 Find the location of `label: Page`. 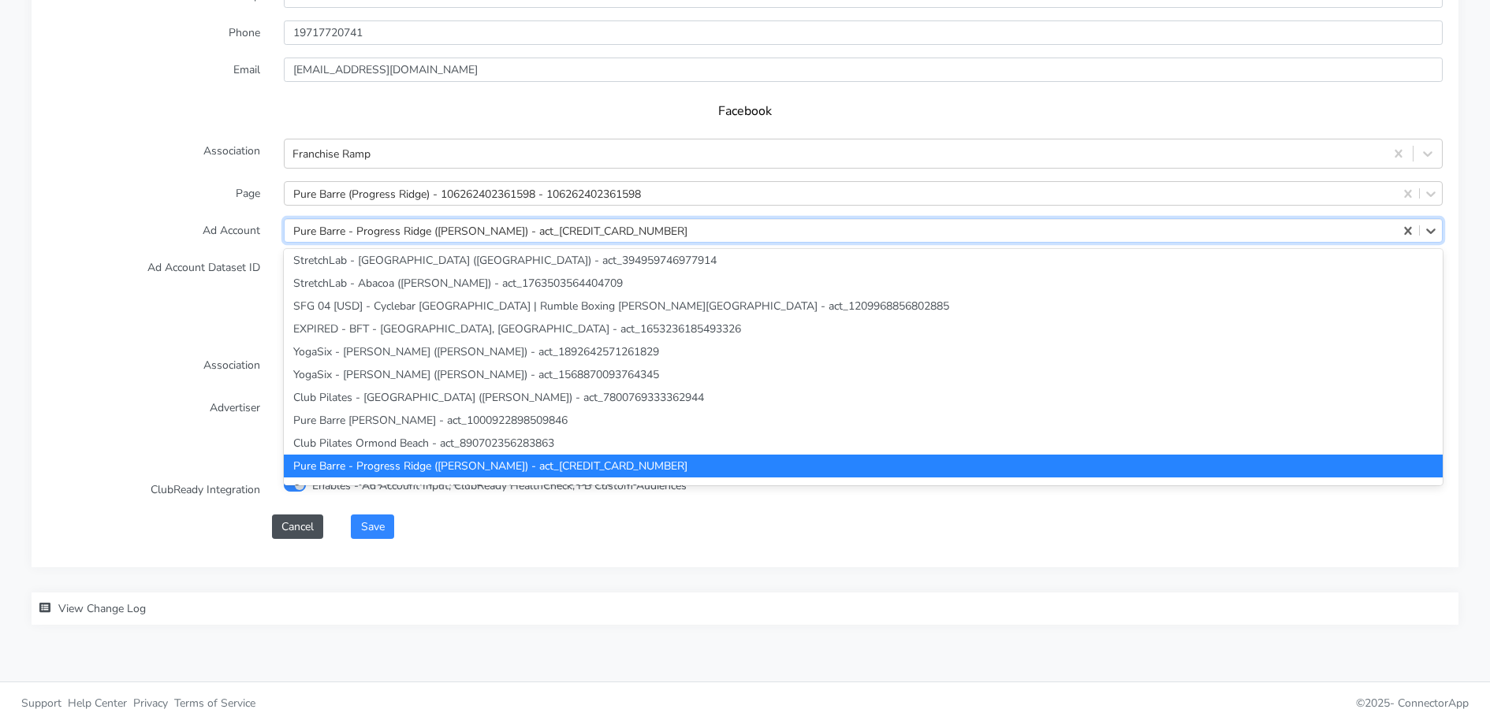

label: Page is located at coordinates (154, 193).